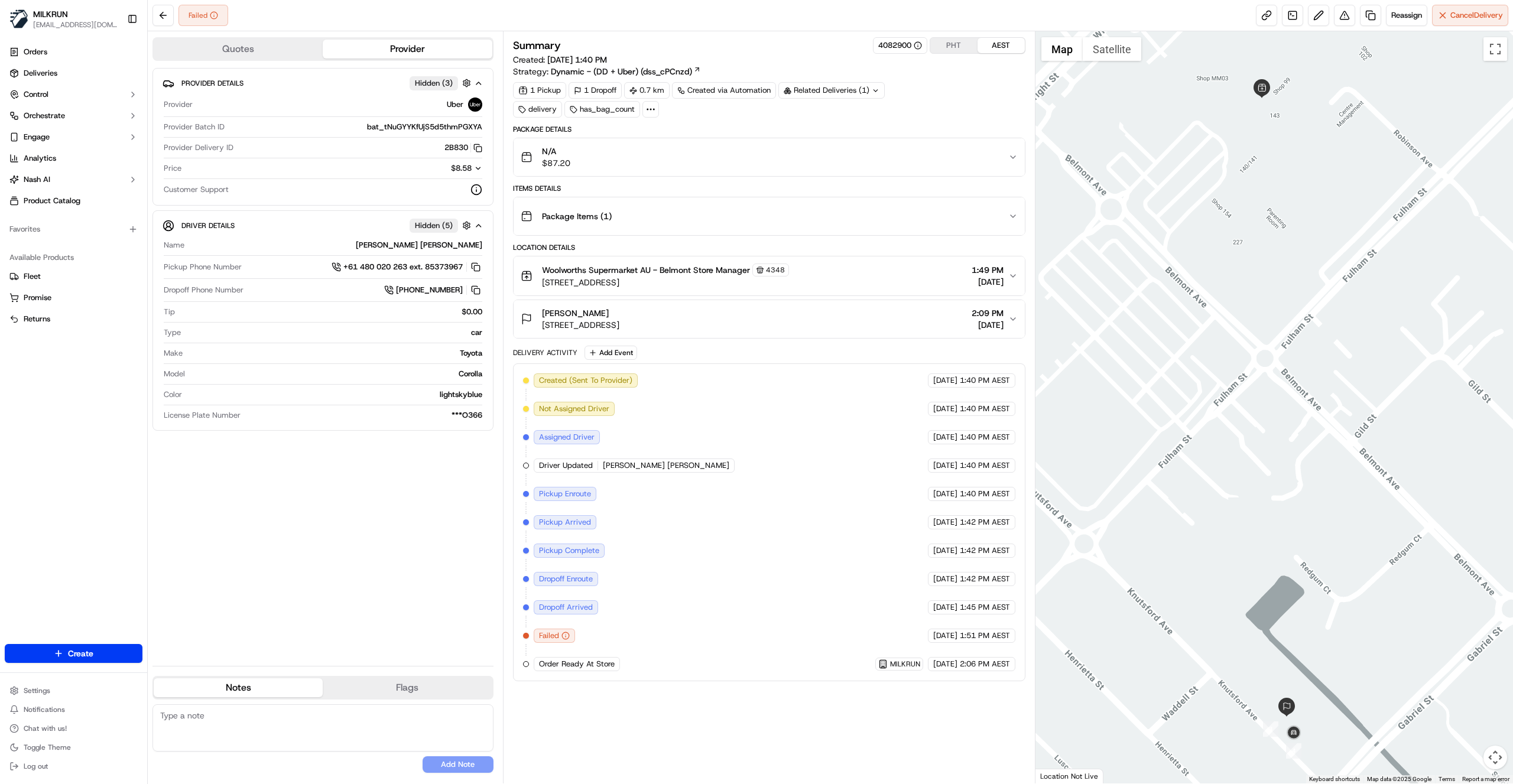 The height and width of the screenshot is (784, 1513). What do you see at coordinates (461, 167) in the screenshot?
I see `span: $8.58` at bounding box center [461, 167].